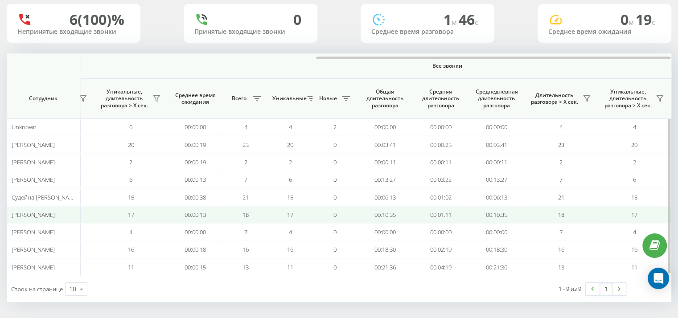 The image size is (678, 318). Describe the element at coordinates (298, 20) in the screenshot. I see `div: 0` at that location.